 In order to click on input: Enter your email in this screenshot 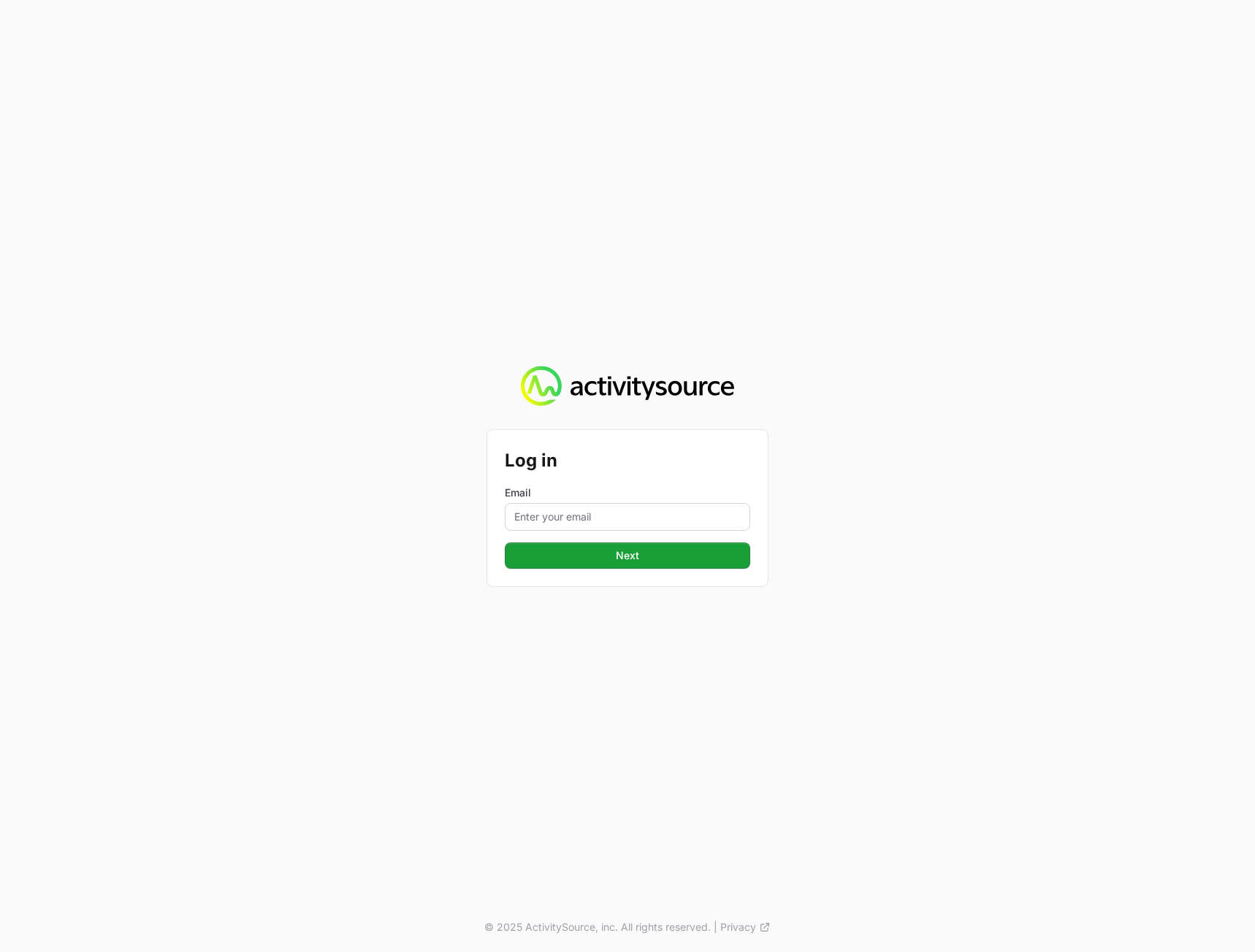, I will do `click(628, 516)`.